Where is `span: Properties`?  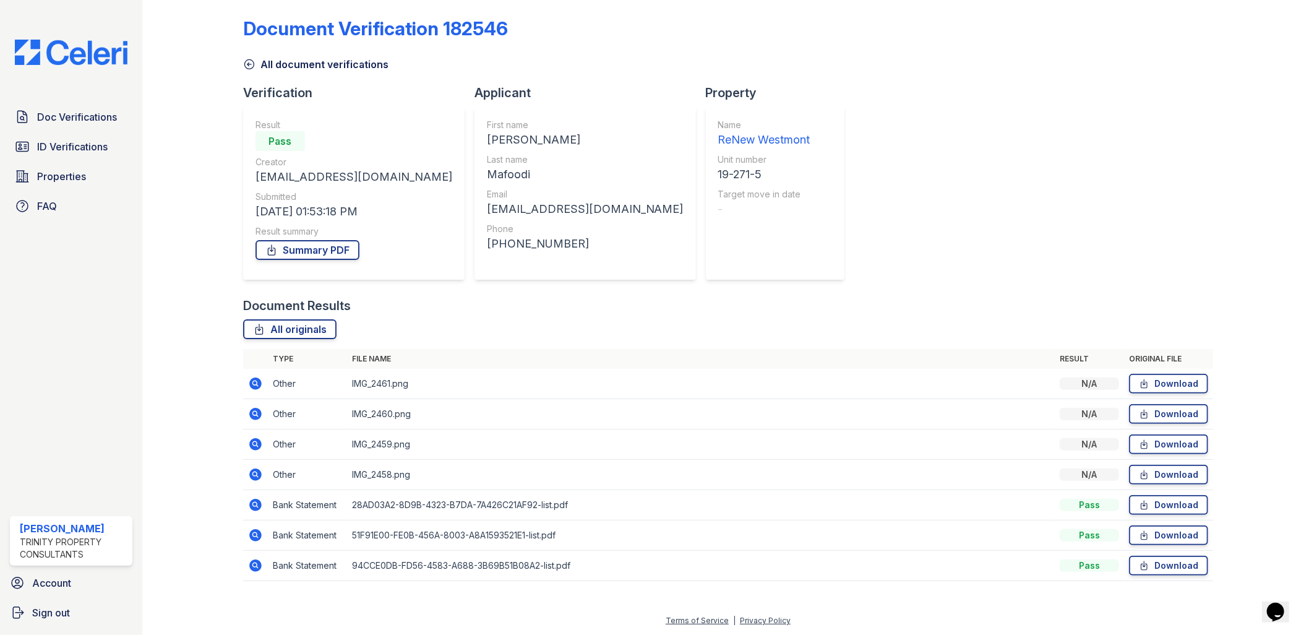 span: Properties is located at coordinates (61, 176).